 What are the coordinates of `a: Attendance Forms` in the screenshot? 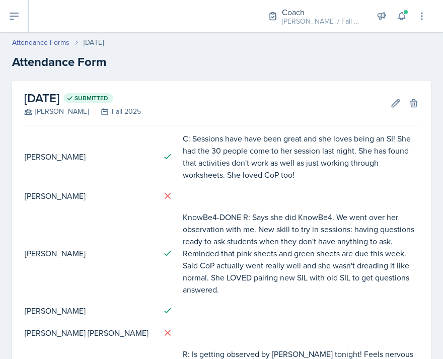 It's located at (41, 42).